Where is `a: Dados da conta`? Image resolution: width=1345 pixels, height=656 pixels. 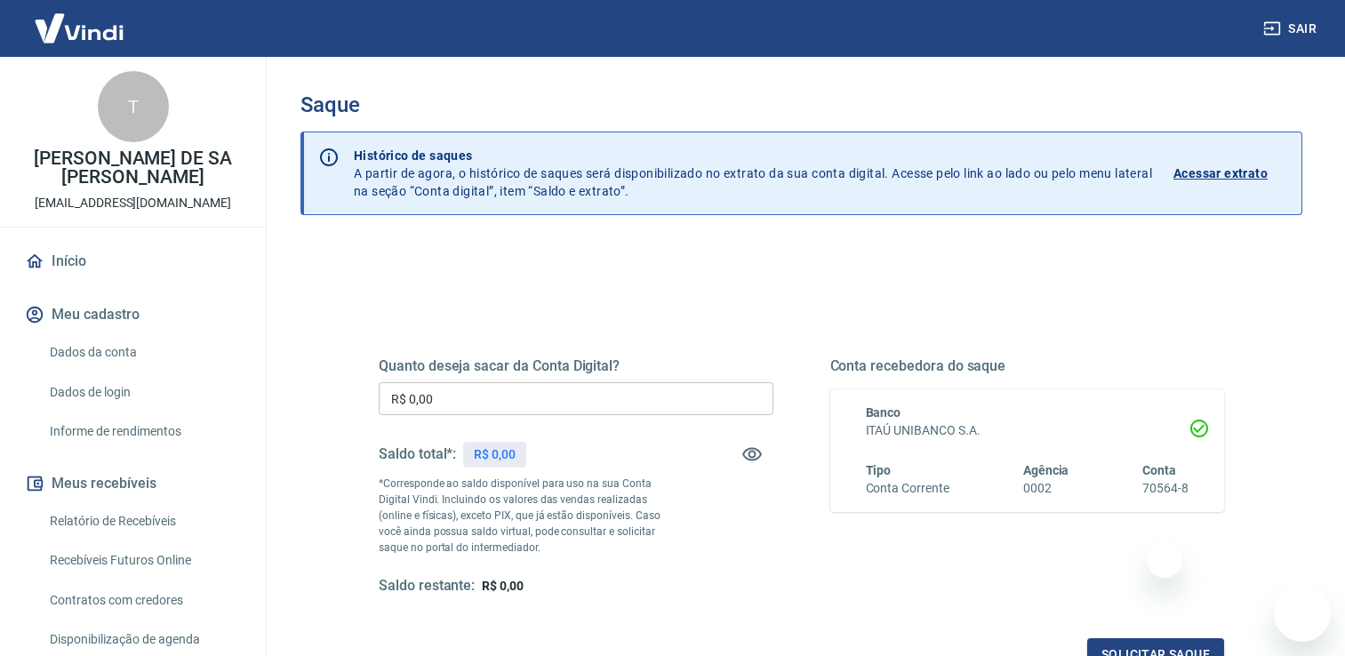 a: Dados da conta is located at coordinates (143, 352).